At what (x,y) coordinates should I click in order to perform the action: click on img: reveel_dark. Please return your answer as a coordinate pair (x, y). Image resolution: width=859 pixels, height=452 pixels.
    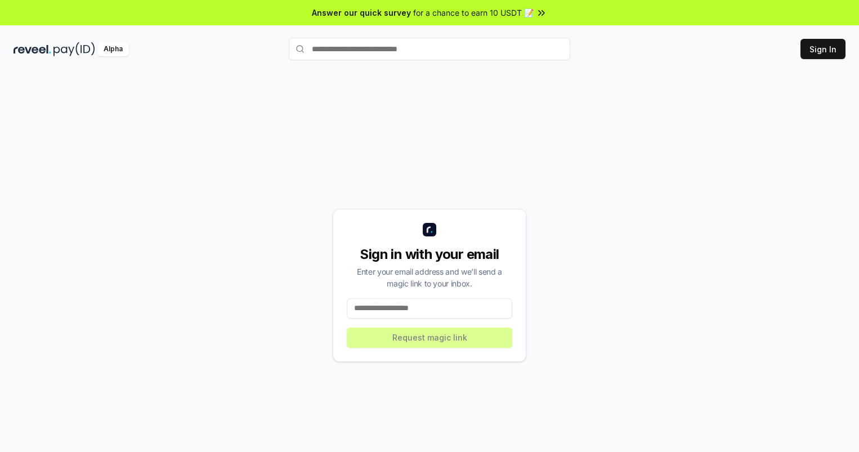
    Looking at the image, I should click on (32, 49).